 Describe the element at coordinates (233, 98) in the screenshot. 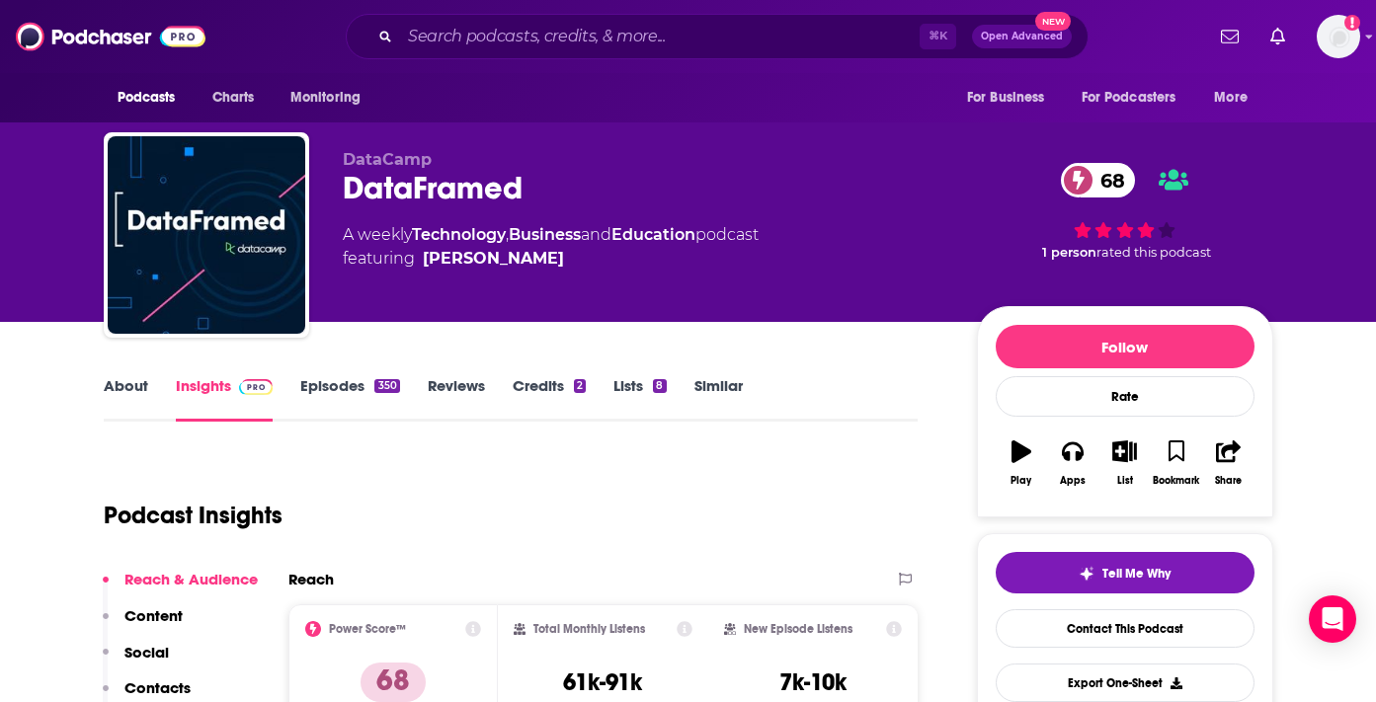

I see `a: Charts` at that location.